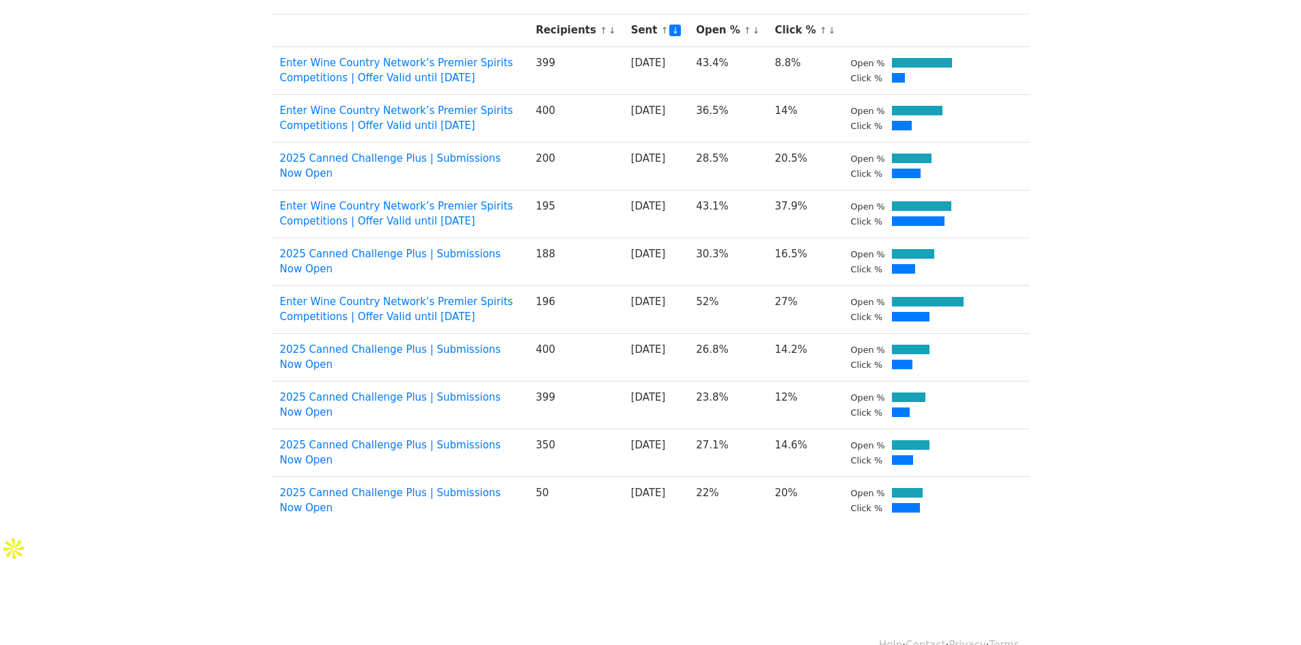 The height and width of the screenshot is (645, 1301). Describe the element at coordinates (574, 166) in the screenshot. I see `td: 200` at that location.